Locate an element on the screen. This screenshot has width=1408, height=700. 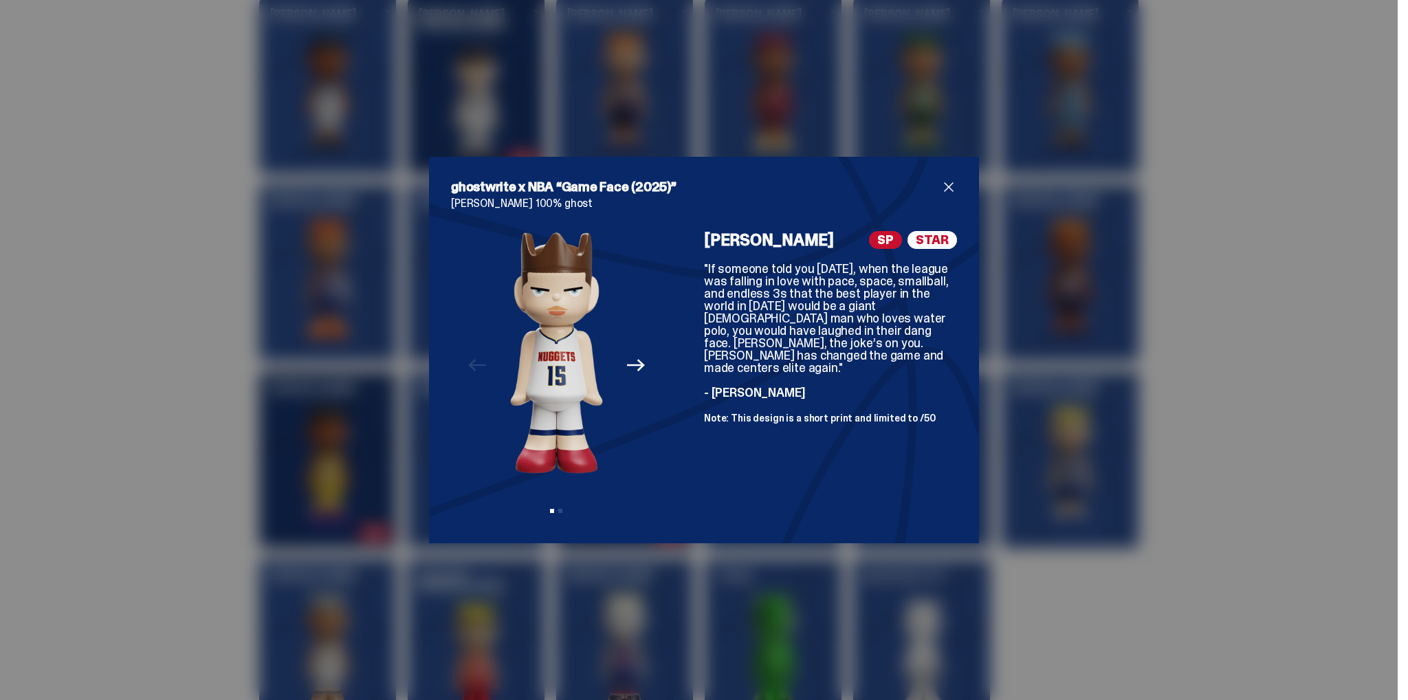
button: View slide 2 is located at coordinates (560, 511).